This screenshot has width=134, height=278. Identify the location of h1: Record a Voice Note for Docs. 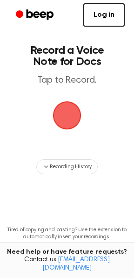
(67, 56).